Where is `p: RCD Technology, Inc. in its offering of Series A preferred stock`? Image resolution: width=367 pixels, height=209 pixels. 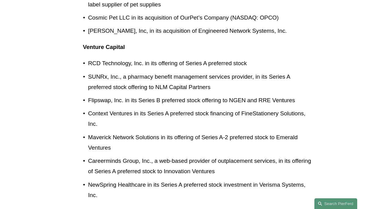
p: RCD Technology, Inc. in its offering of Series A preferred stock is located at coordinates (200, 63).